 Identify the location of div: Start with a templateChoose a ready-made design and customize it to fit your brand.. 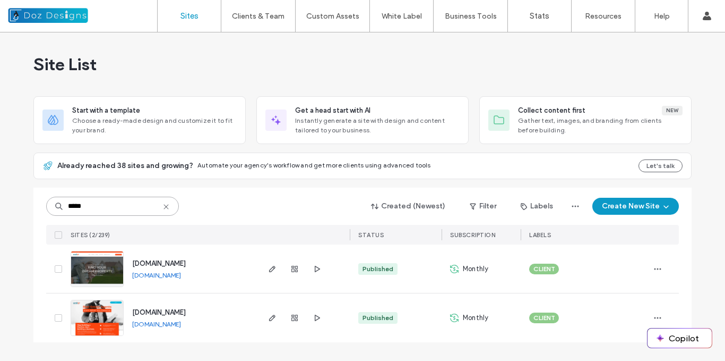
(140, 120).